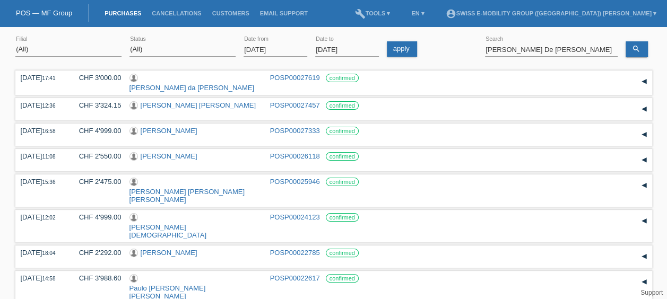  I want to click on i: build, so click(360, 14).